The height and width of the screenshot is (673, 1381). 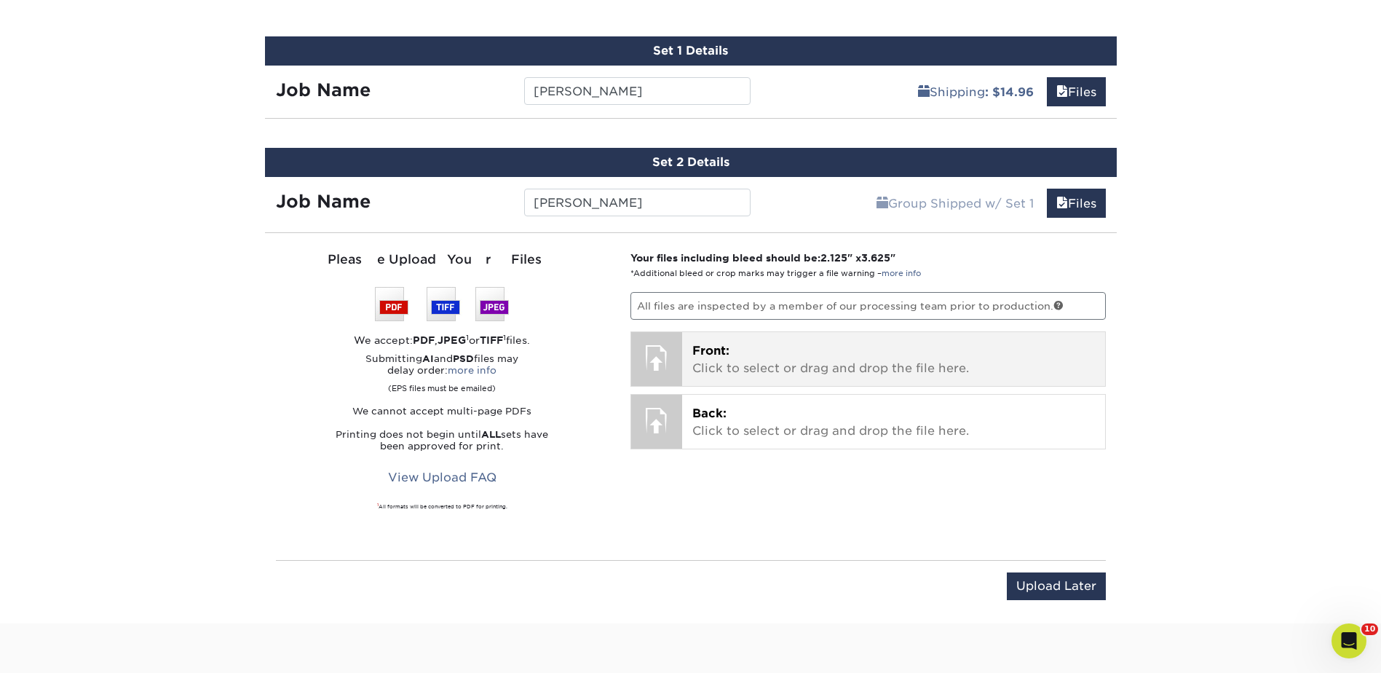 What do you see at coordinates (451, 340) in the screenshot?
I see `strong: JPEG` at bounding box center [451, 340].